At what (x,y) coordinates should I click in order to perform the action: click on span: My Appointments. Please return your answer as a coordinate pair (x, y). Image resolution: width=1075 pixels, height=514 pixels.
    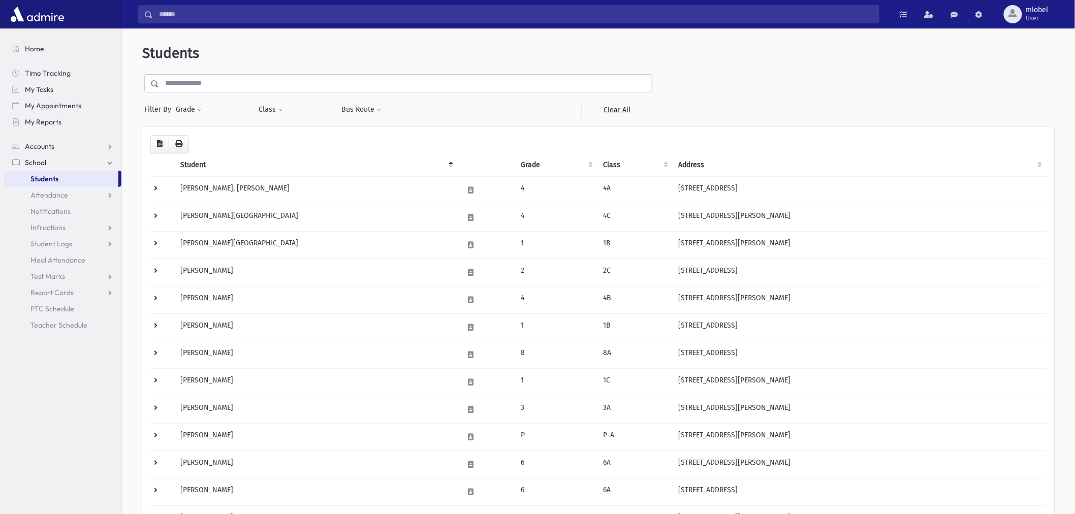
    Looking at the image, I should click on (53, 106).